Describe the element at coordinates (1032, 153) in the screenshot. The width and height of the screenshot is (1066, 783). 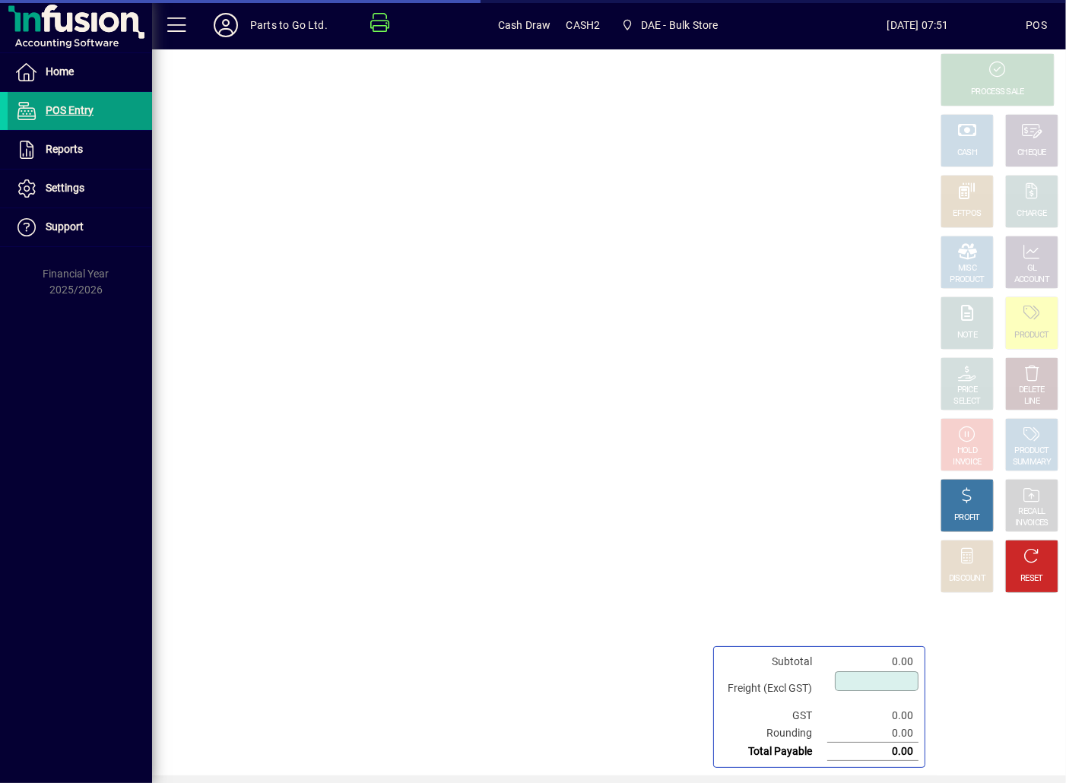
I see `div: CHEQUE` at that location.